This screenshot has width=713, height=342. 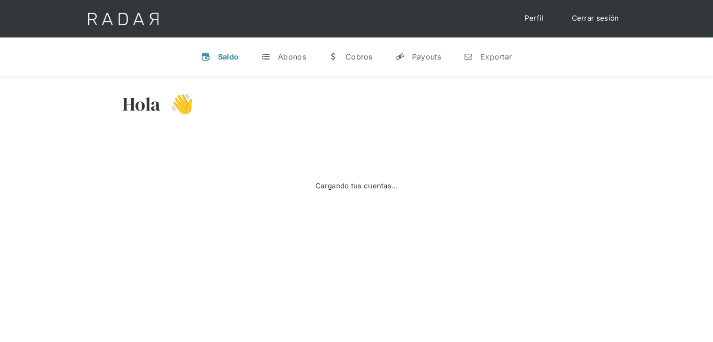 I want to click on div: Saldo, so click(x=228, y=57).